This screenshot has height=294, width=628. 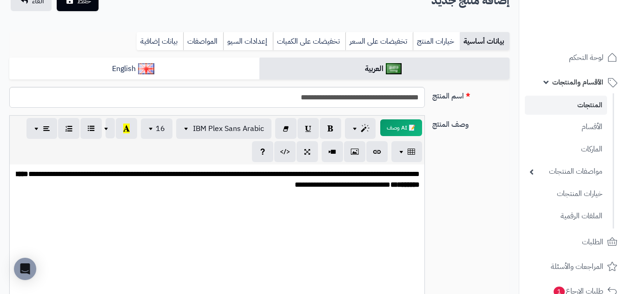 I want to click on a: الأقسام, so click(x=565, y=127).